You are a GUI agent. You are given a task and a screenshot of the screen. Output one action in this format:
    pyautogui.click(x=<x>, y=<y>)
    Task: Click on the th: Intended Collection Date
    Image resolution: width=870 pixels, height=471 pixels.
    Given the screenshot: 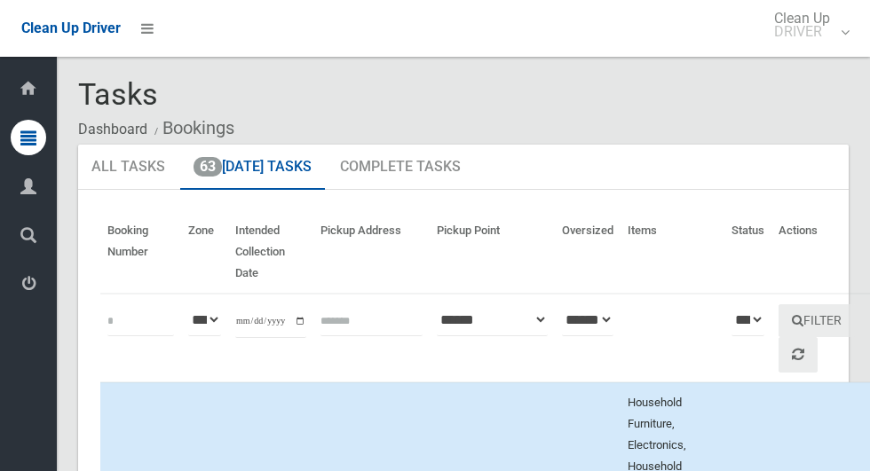 What is the action you would take?
    pyautogui.click(x=271, y=252)
    